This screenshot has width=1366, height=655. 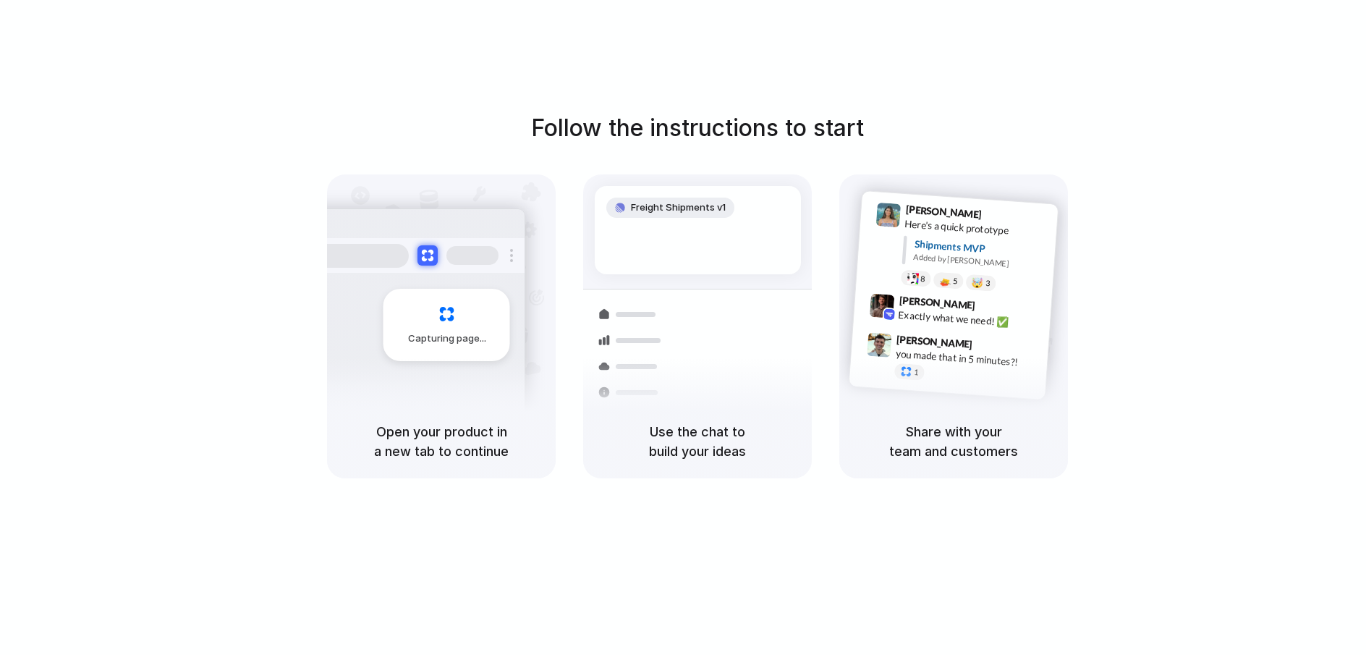 I want to click on span: 1, so click(x=916, y=372).